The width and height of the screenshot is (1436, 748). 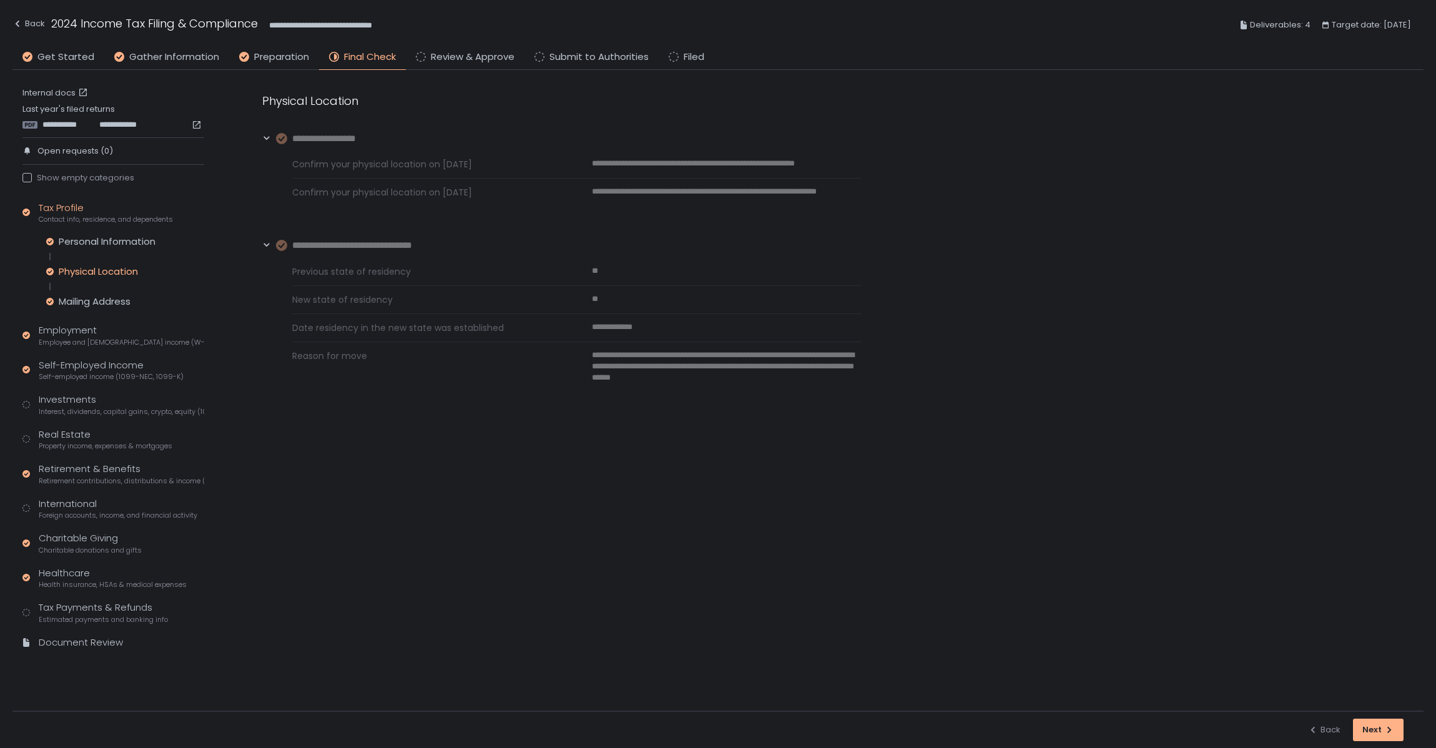 What do you see at coordinates (427, 300) in the screenshot?
I see `span: New state of residency` at bounding box center [427, 300].